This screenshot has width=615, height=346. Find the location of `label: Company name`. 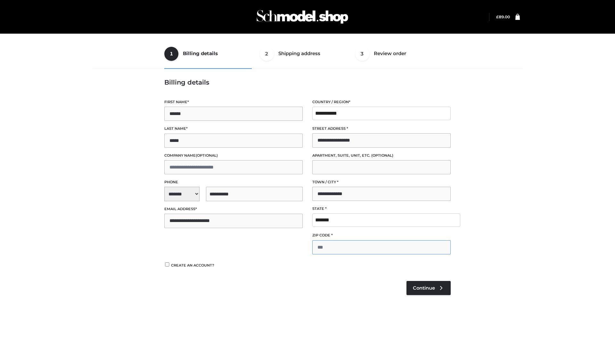

label: Company name is located at coordinates (234, 155).